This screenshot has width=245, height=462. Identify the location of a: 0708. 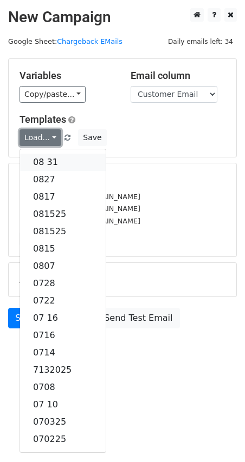
(63, 388).